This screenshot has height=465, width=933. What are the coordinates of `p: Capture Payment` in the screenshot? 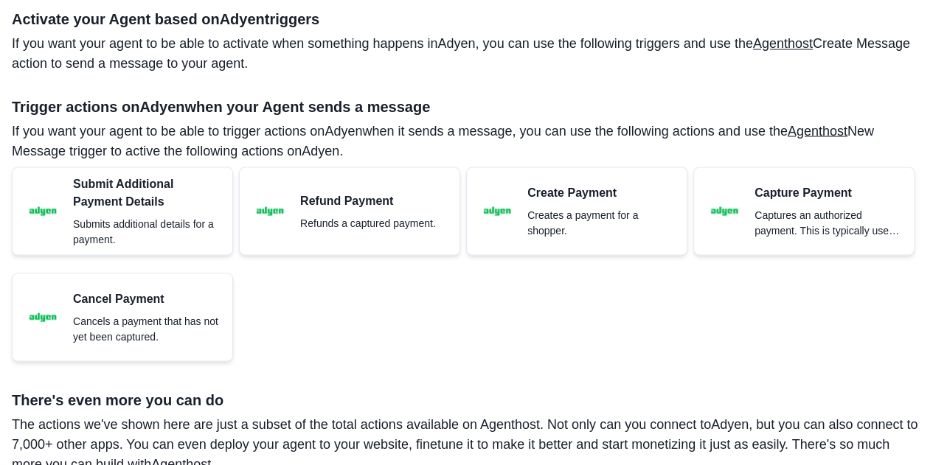 It's located at (828, 192).